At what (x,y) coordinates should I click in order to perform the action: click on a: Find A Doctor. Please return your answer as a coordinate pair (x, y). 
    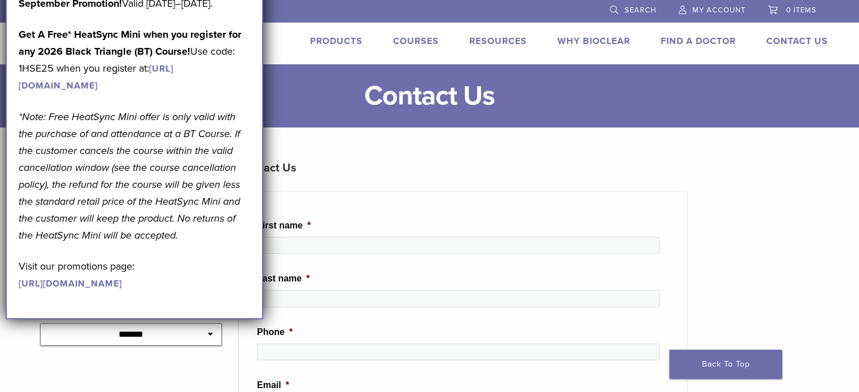
    Looking at the image, I should click on (698, 41).